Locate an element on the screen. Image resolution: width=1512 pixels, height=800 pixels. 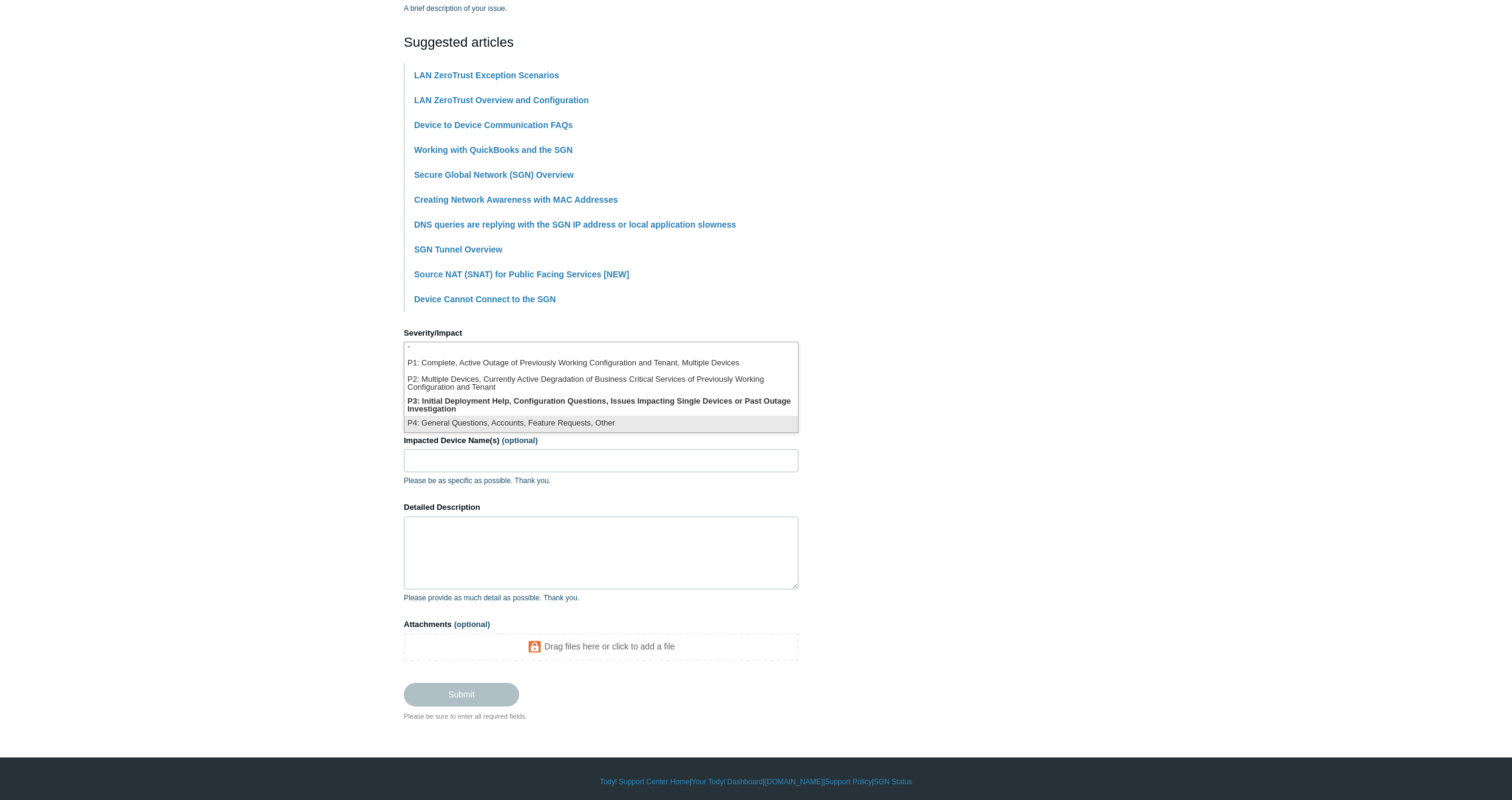
li: P1: Complete, Active Outage of Previously Working Configuration and Tenant, Multiple Devices is located at coordinates (601, 364).